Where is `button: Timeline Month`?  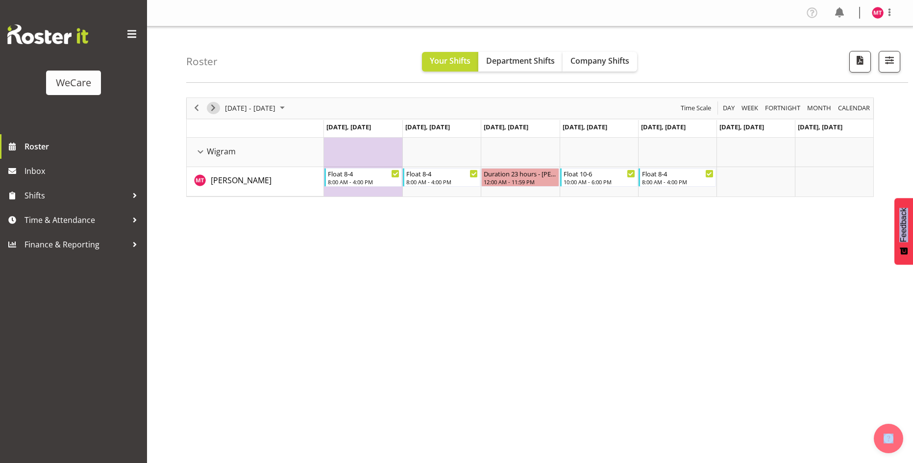 button: Timeline Month is located at coordinates (819, 108).